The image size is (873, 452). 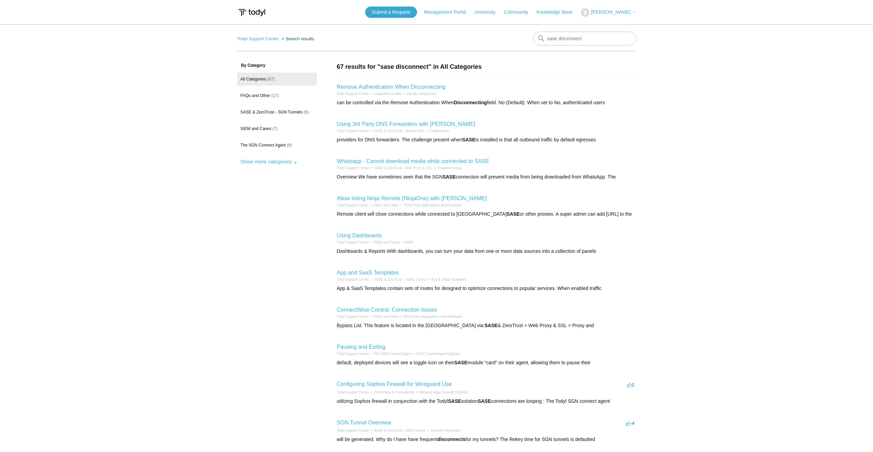 I want to click on li: Search results, so click(x=297, y=39).